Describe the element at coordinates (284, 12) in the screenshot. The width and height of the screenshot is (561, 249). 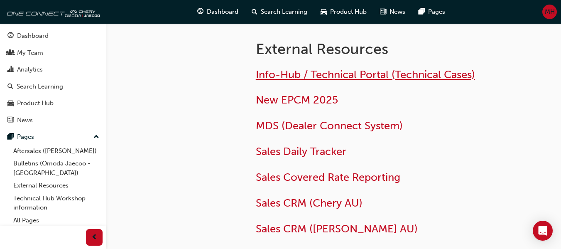
I see `span: Search Learning` at that location.